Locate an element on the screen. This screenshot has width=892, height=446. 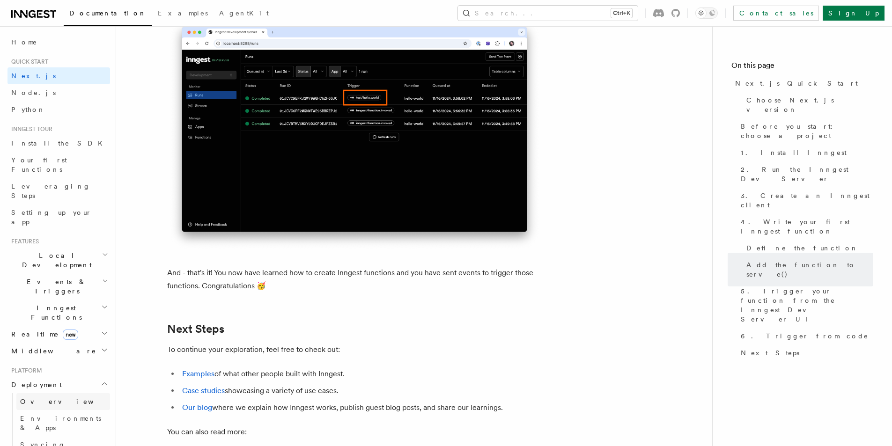
a: Node.js is located at coordinates (59, 93).